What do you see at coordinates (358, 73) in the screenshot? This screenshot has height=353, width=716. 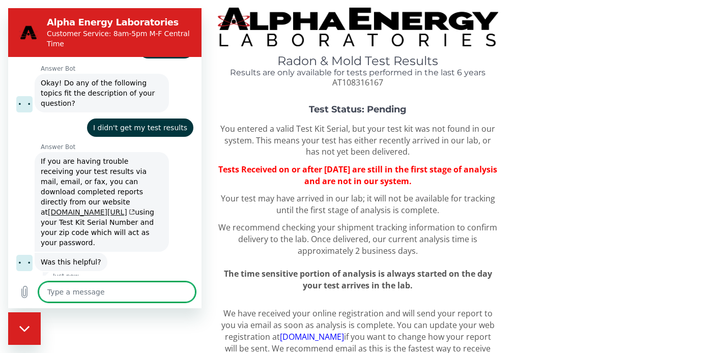 I see `h4: Results are only available for tests performed in the last 6 years` at bounding box center [358, 73].